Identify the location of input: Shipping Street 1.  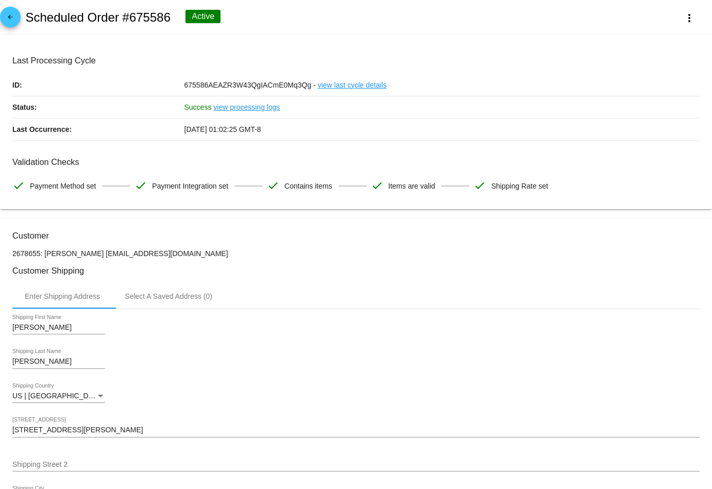
(356, 430).